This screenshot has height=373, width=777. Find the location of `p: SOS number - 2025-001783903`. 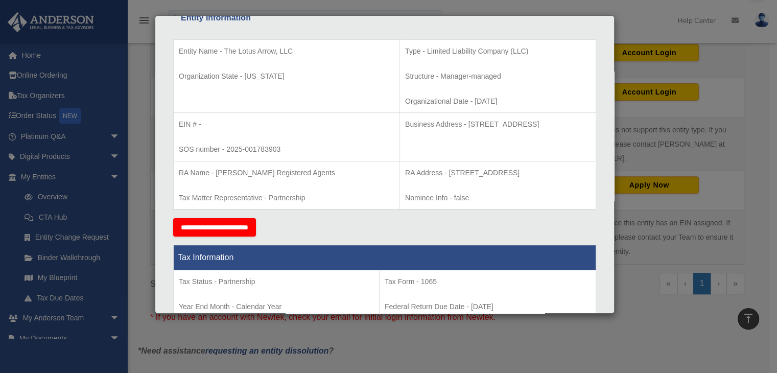

p: SOS number - 2025-001783903 is located at coordinates (286, 149).